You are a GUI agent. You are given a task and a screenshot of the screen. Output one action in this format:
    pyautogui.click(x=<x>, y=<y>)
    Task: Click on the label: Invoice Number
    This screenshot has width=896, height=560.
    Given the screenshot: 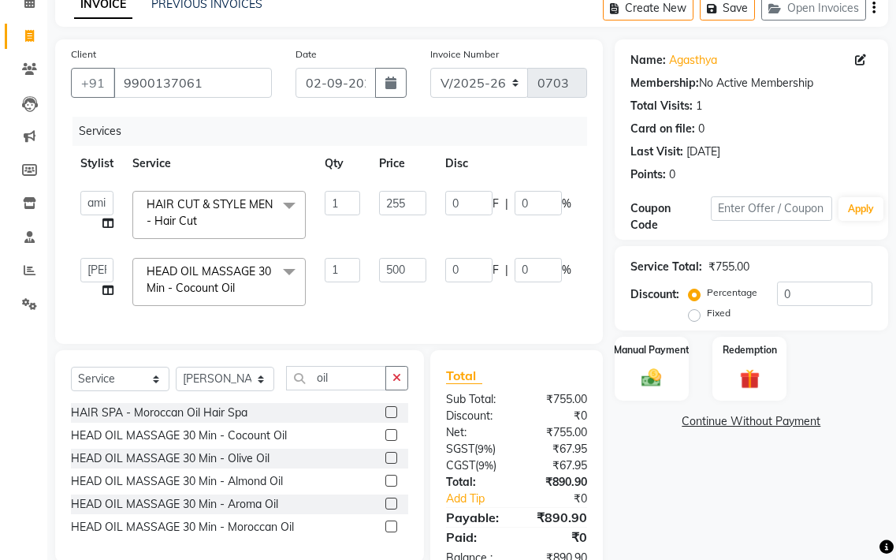 What is the action you would take?
    pyautogui.click(x=464, y=54)
    